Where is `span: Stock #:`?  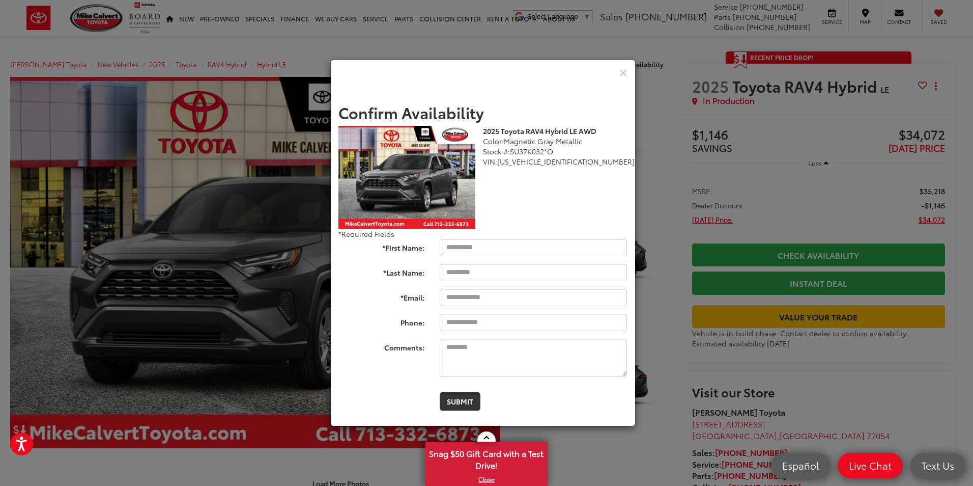 span: Stock #: is located at coordinates (496, 151).